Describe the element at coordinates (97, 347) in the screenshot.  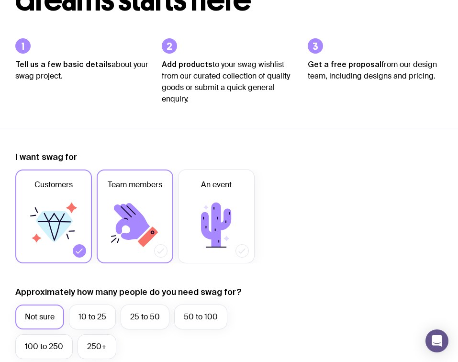
I see `label: 250+` at that location.